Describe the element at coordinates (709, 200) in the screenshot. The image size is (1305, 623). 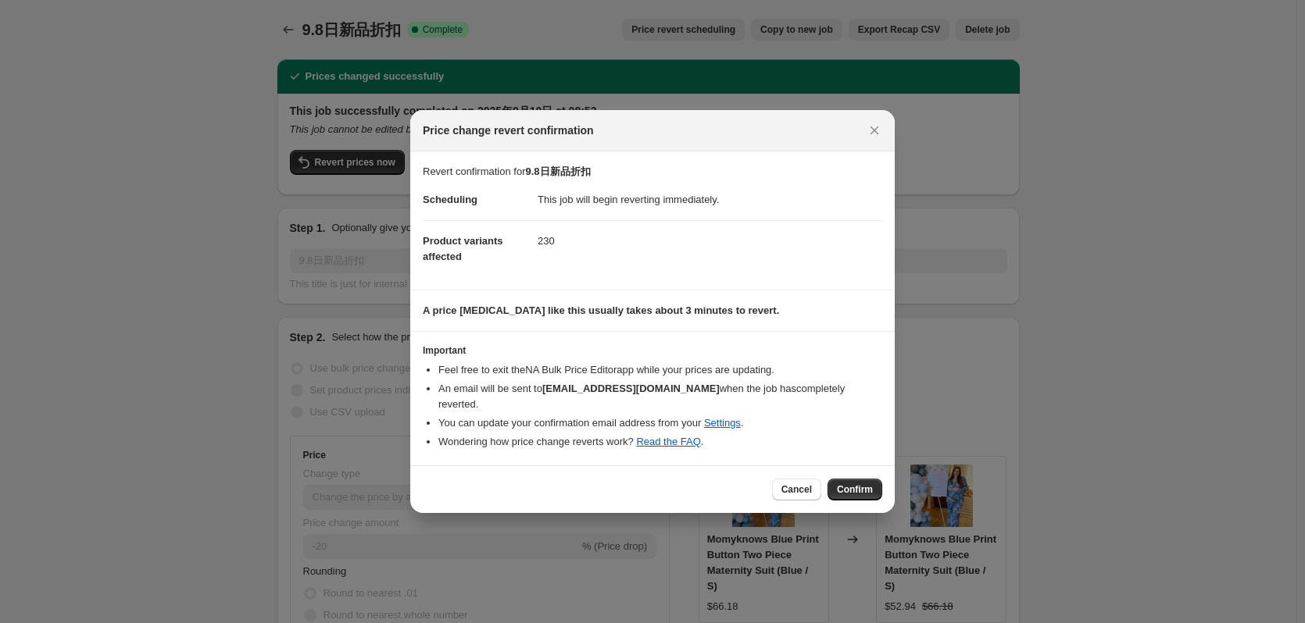
I see `dd: This job will begin reverting immediately.` at that location.